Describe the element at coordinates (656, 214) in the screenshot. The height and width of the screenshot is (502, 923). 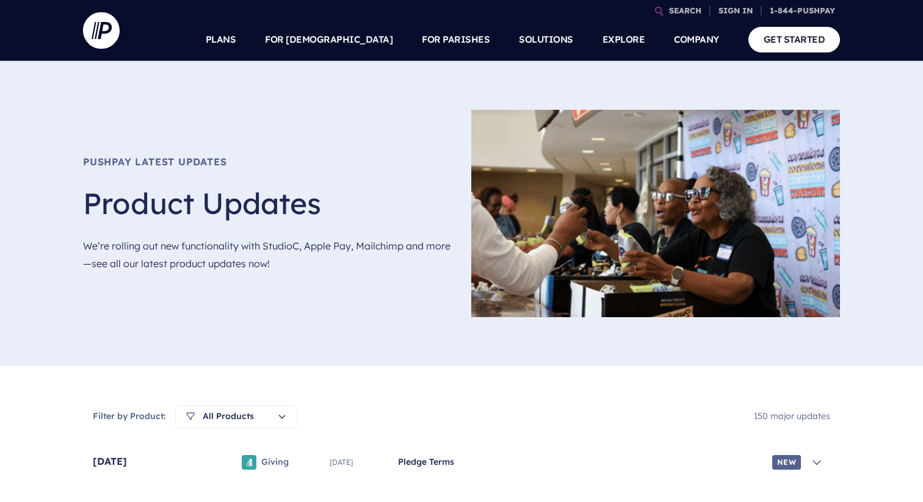
I see `img: Wu8uyGq4QNLFeSviyBY32K.jpg` at that location.